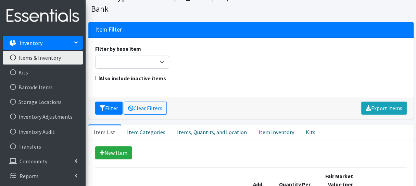 This screenshot has width=416, height=186. What do you see at coordinates (43, 58) in the screenshot?
I see `a: Items & Inventory` at bounding box center [43, 58].